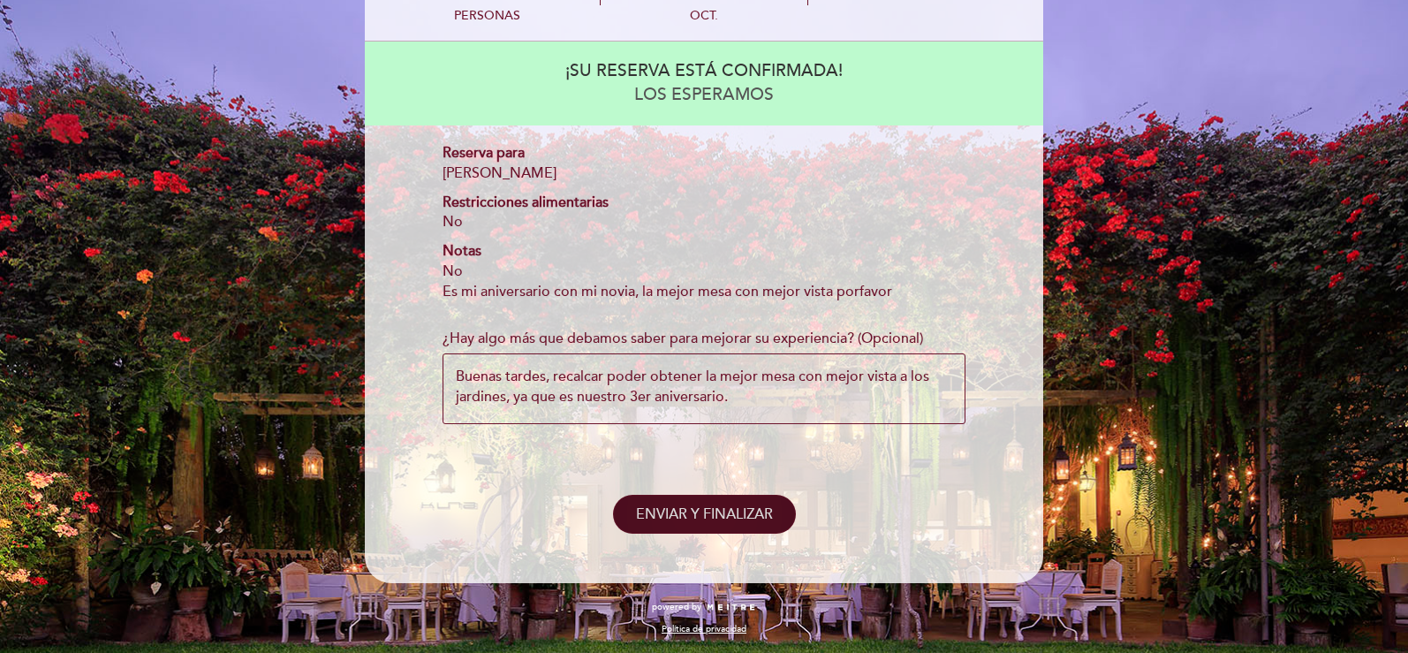 This screenshot has width=1408, height=653. What do you see at coordinates (703, 15) in the screenshot?
I see `div: oct.` at bounding box center [703, 15].